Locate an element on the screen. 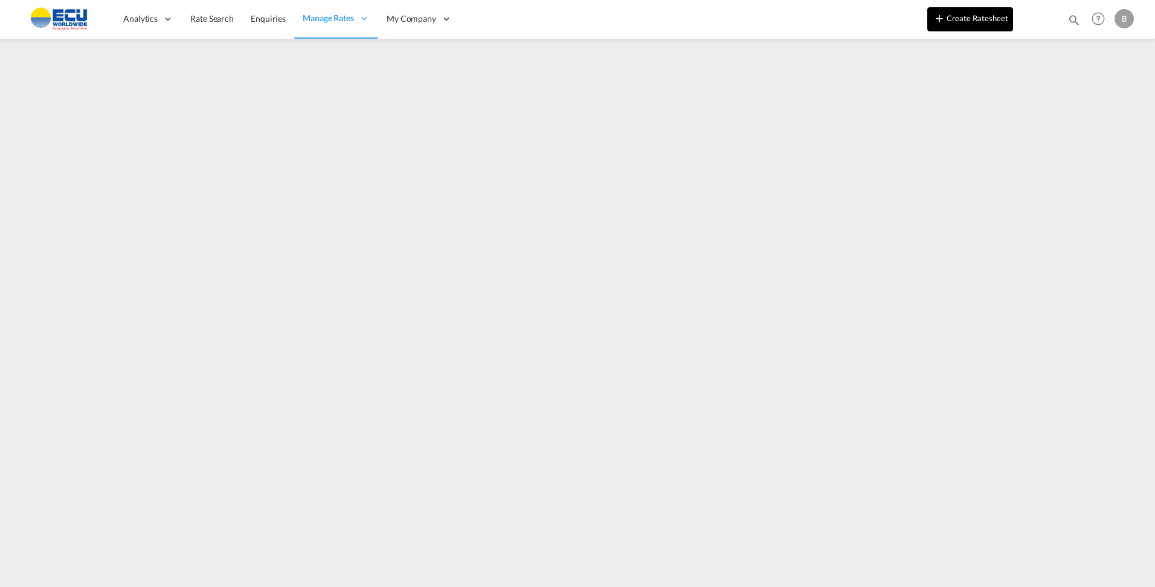 This screenshot has width=1155, height=587. md-icon: icon-magnify is located at coordinates (1074, 20).